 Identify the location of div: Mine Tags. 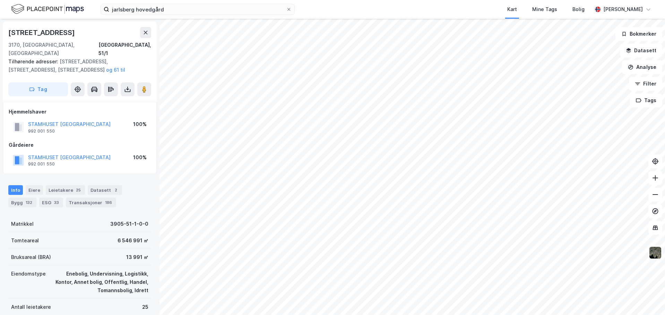
(545, 9).